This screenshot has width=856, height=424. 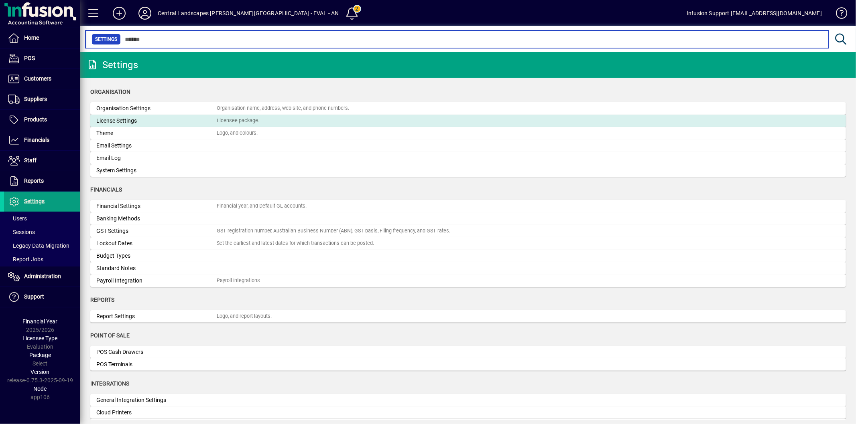 What do you see at coordinates (244, 316) in the screenshot?
I see `div: Logo, and report layouts.` at bounding box center [244, 316].